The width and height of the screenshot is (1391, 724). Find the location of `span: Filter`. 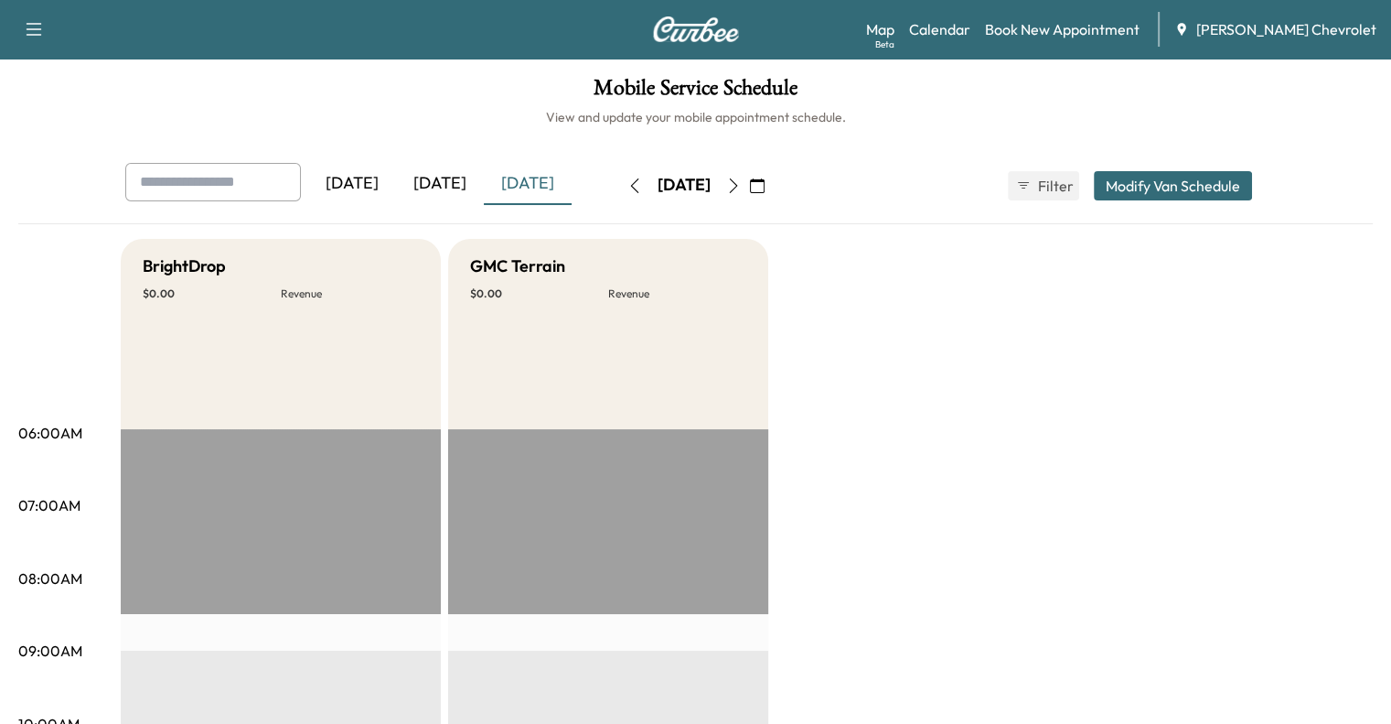

span: Filter is located at coordinates (1055, 186).